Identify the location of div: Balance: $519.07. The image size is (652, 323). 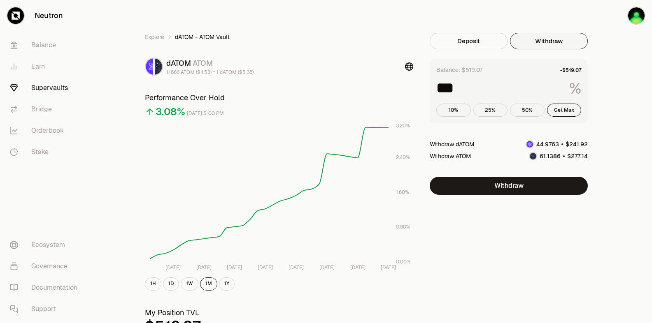
(459, 70).